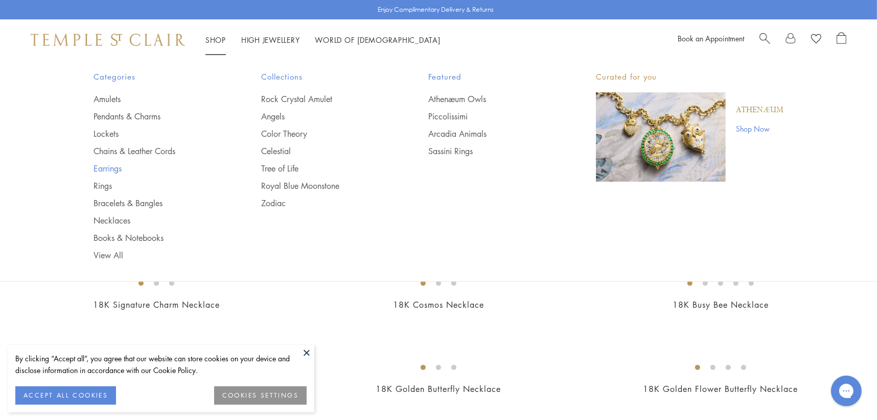  I want to click on a: Book an Appointment, so click(711, 38).